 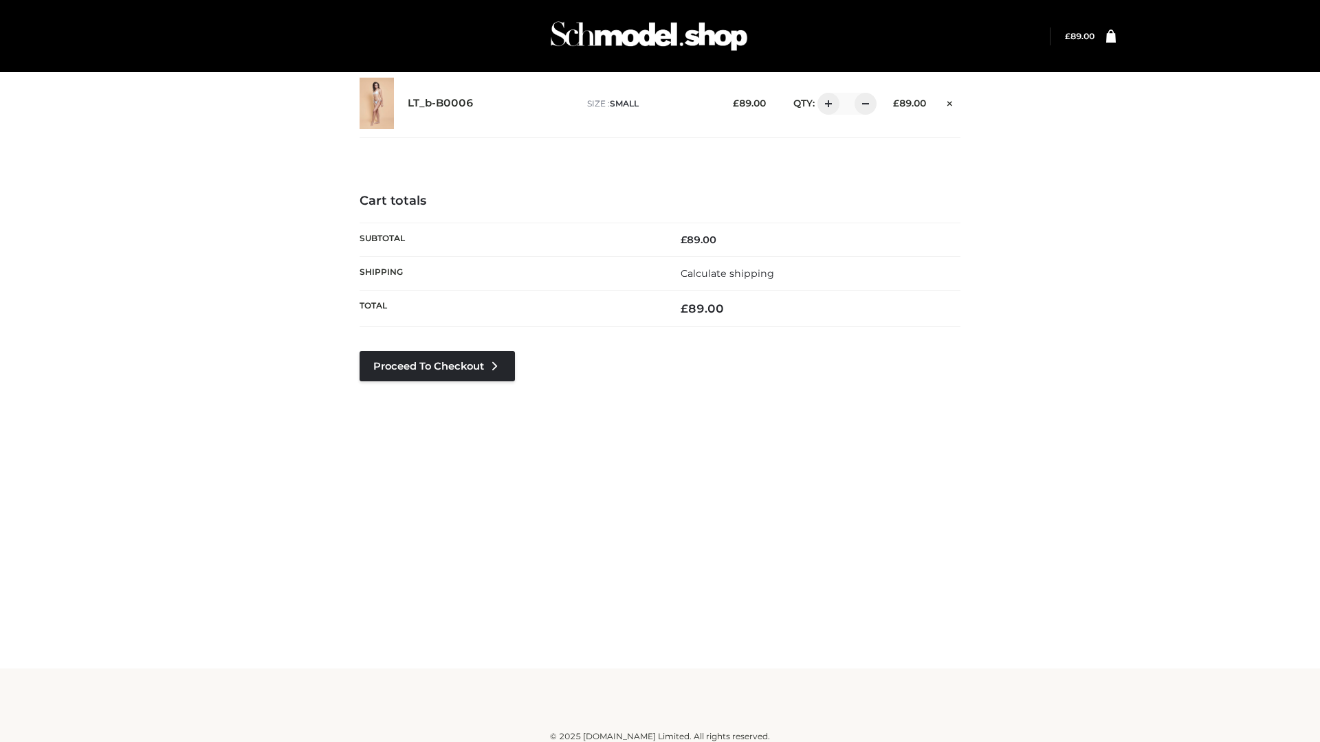 I want to click on th: Total, so click(x=509, y=309).